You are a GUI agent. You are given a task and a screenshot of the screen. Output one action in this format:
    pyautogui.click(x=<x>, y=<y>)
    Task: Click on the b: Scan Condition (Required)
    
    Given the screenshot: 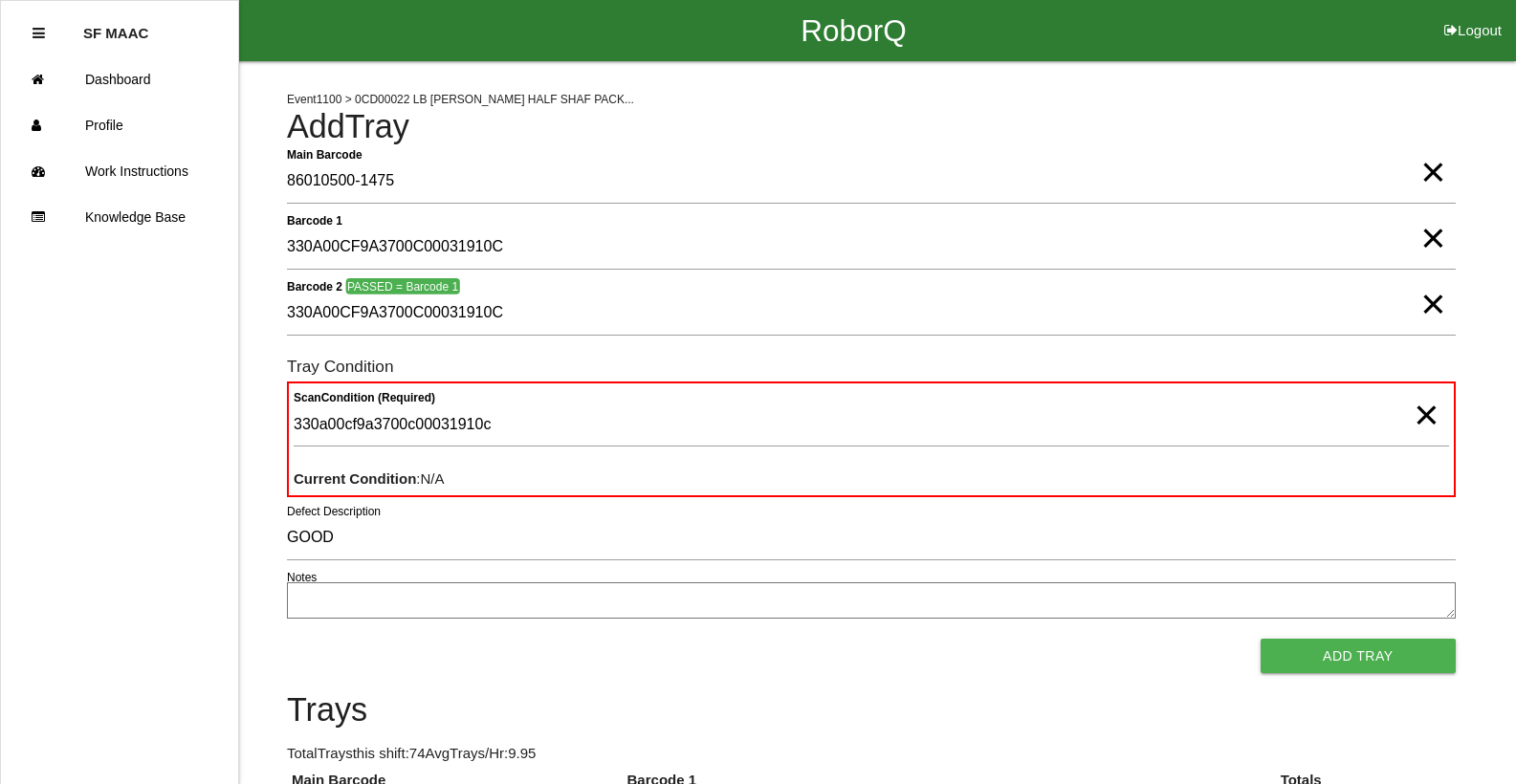 What is the action you would take?
    pyautogui.click(x=365, y=397)
    